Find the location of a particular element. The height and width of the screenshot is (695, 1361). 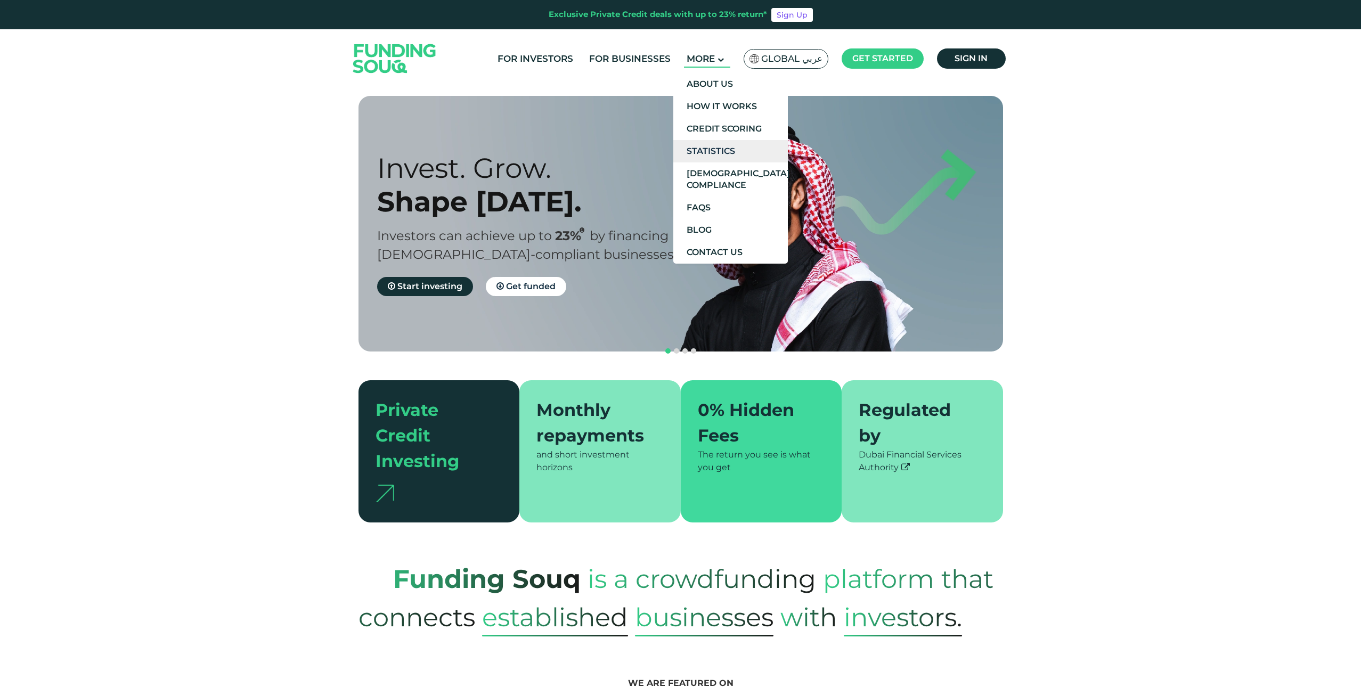

a: Blog is located at coordinates (731, 230).